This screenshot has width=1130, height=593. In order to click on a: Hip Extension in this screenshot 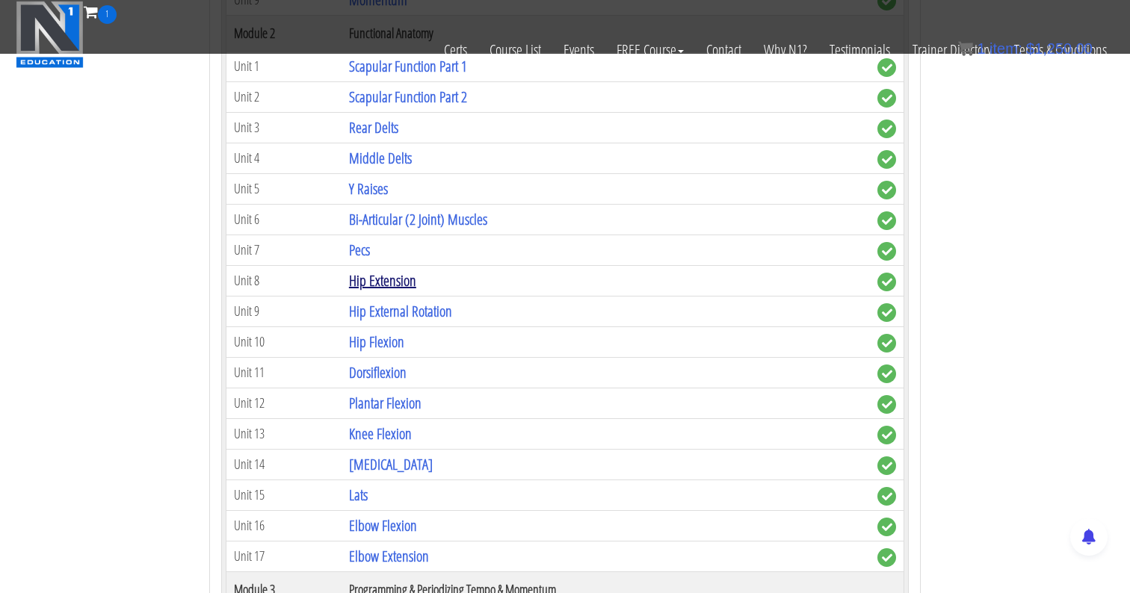, I will do `click(383, 280)`.